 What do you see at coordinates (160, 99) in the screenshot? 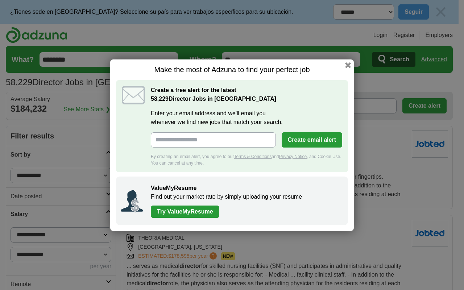
I see `span: 58,229` at bounding box center [160, 99].